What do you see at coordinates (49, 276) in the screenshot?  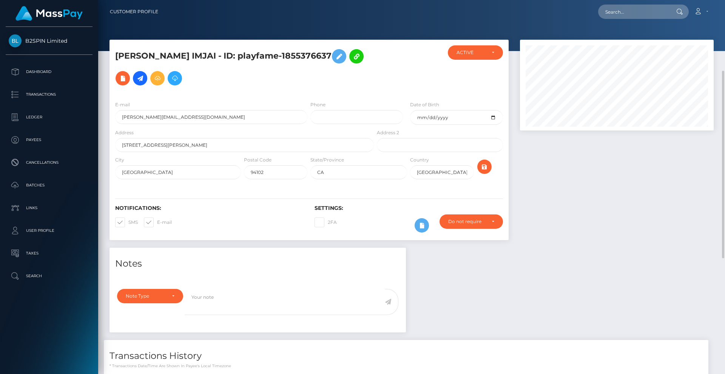 I see `p: Search` at bounding box center [49, 276].